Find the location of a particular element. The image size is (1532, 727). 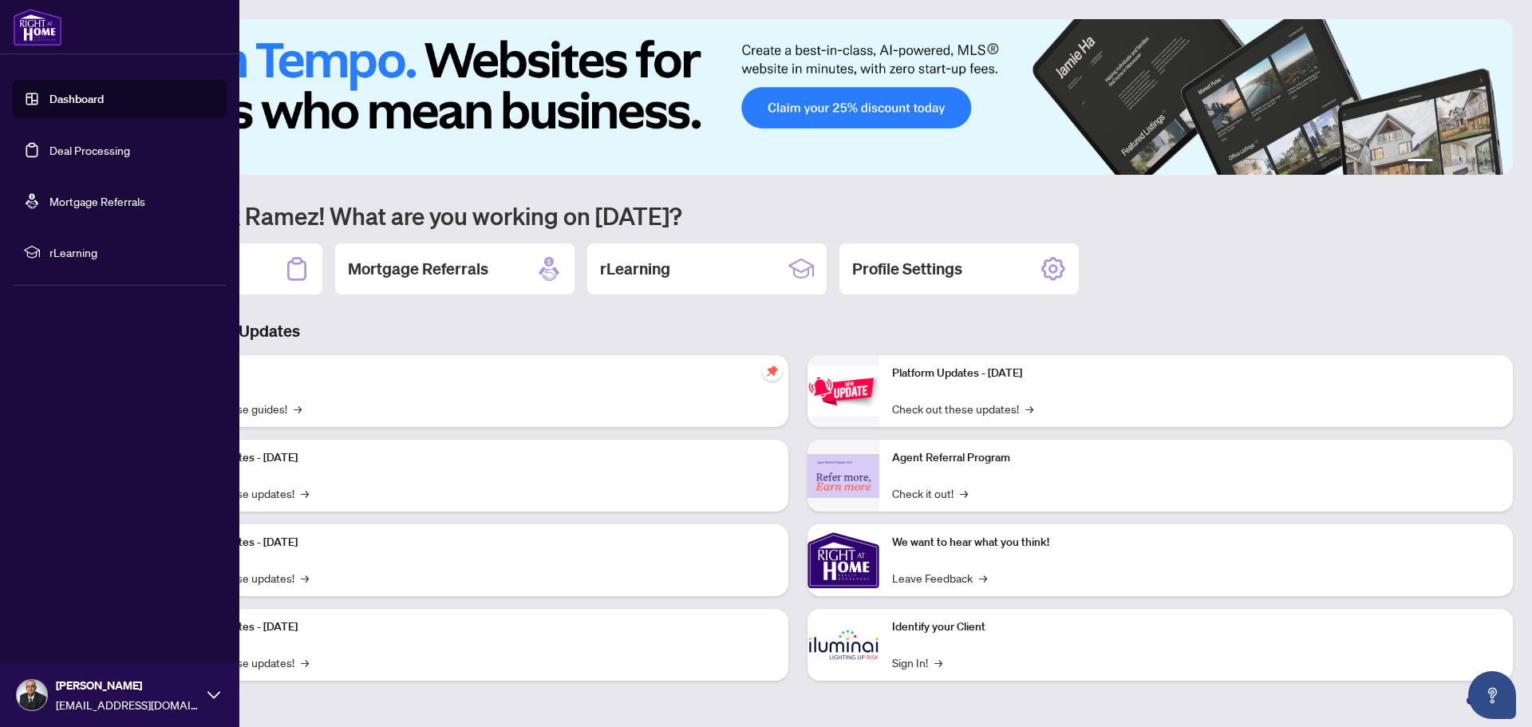

p: Self-Help is located at coordinates (472, 373).